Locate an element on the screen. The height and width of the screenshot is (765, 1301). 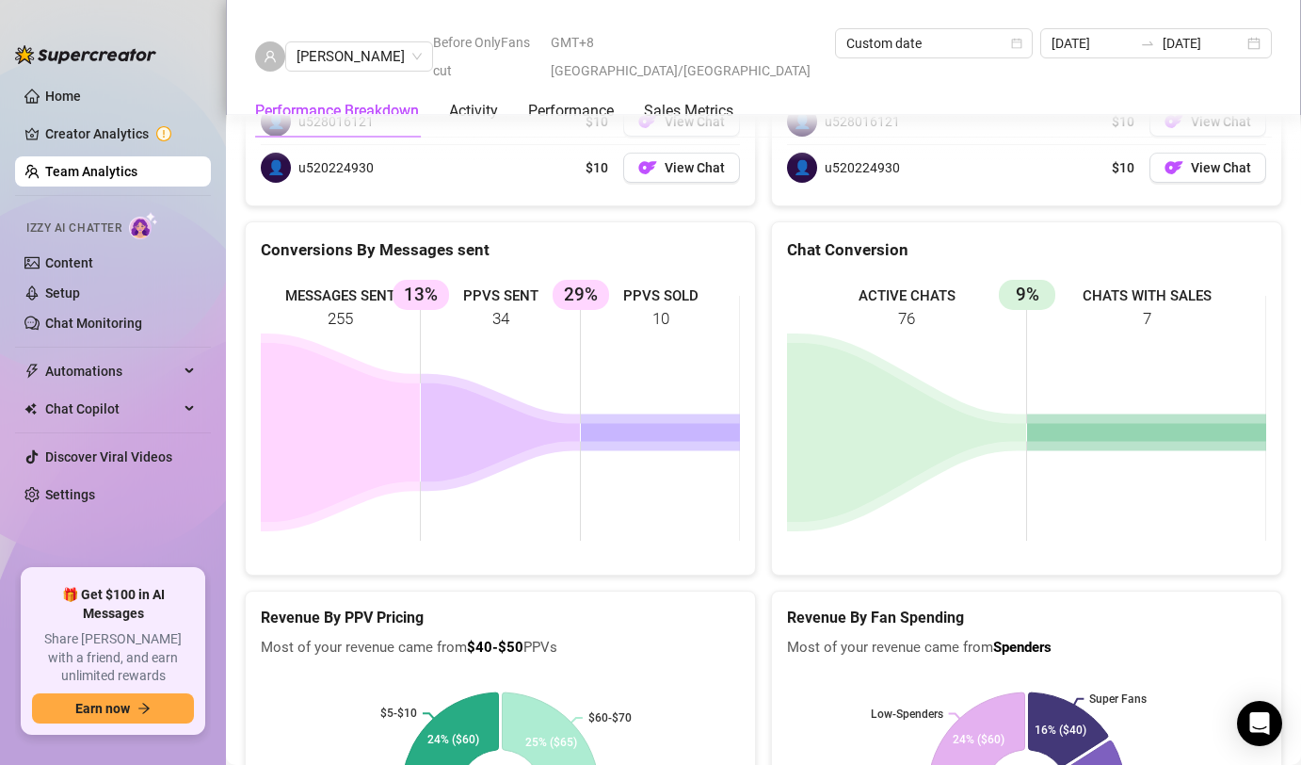
a: Discover Viral Videos is located at coordinates (108, 457).